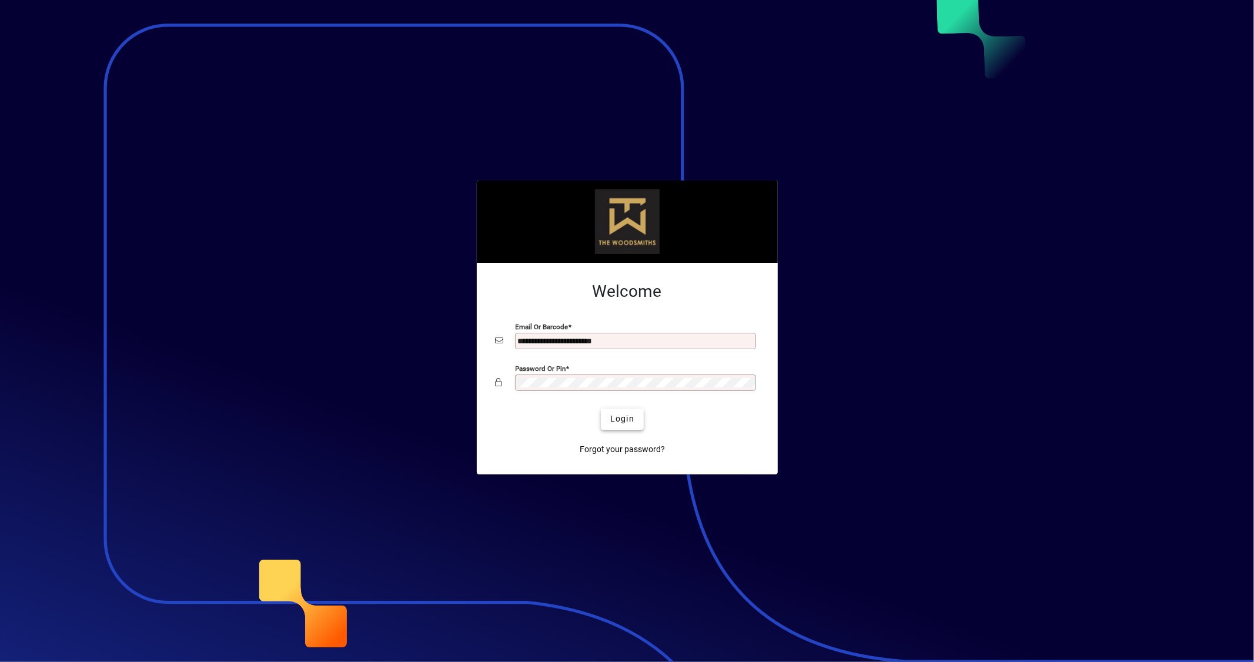  Describe the element at coordinates (541, 368) in the screenshot. I see `mat-label: Password or Pin` at that location.